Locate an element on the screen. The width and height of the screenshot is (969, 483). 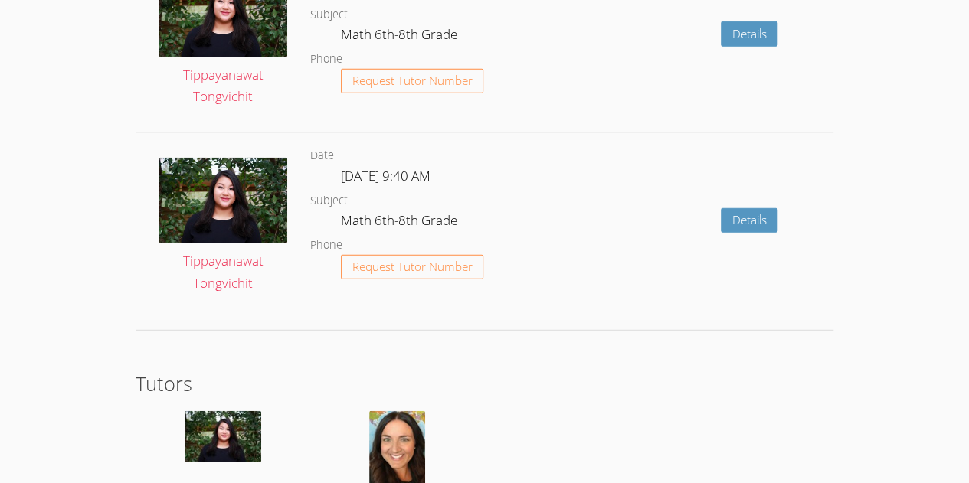
h2: Tutors is located at coordinates (484, 384).